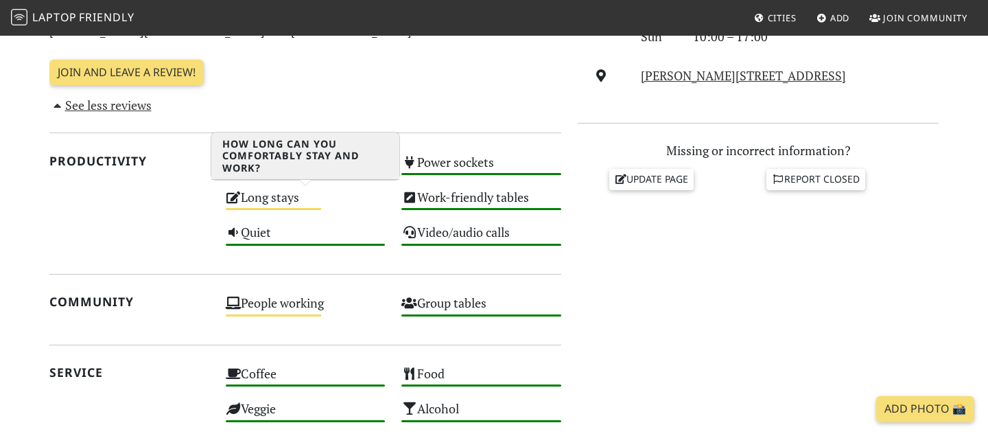  What do you see at coordinates (481, 238) in the screenshot?
I see `div: Video/audio calls` at bounding box center [481, 238].